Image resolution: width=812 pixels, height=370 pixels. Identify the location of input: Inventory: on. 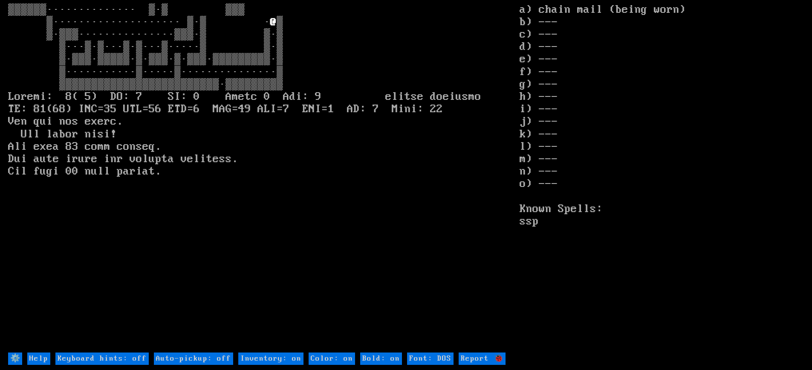
(271, 358).